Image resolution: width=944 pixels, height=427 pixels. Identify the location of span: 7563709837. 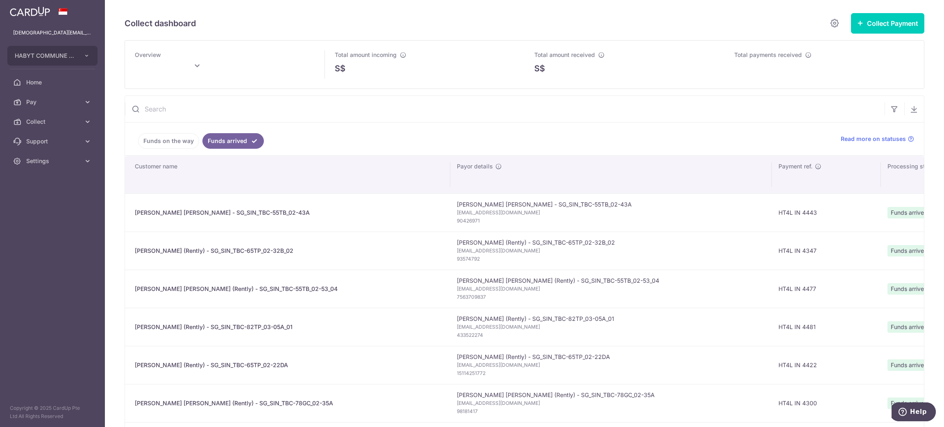
(611, 297).